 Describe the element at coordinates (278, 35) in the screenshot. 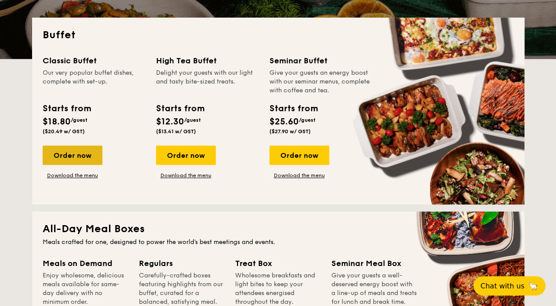

I see `h2: Buffet` at that location.